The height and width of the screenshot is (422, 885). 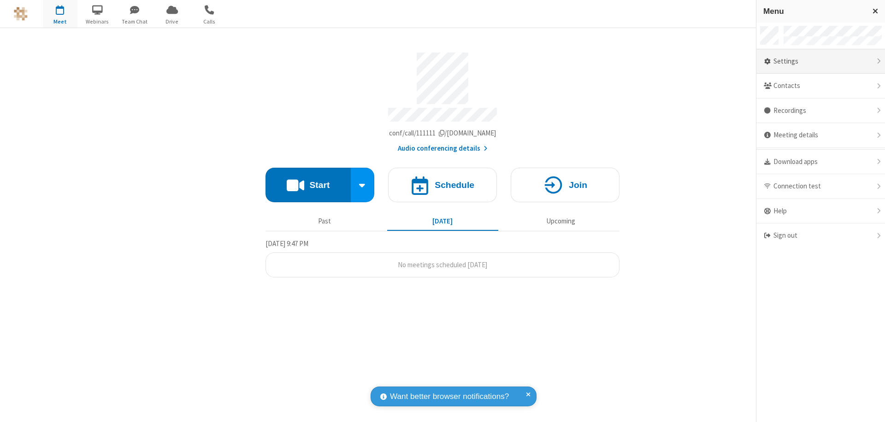 I want to click on div: Connection test, so click(x=821, y=187).